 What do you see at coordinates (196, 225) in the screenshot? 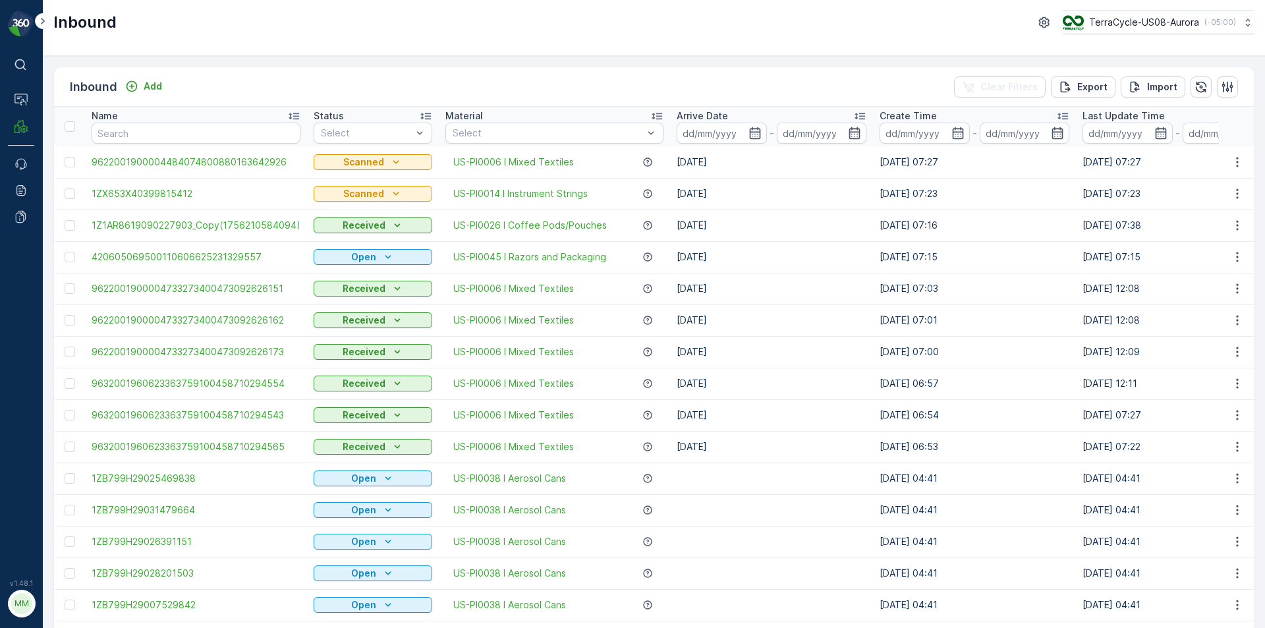
I see `a: 1Z1AR8619090227903_Copy(1756210584094)` at bounding box center [196, 225].